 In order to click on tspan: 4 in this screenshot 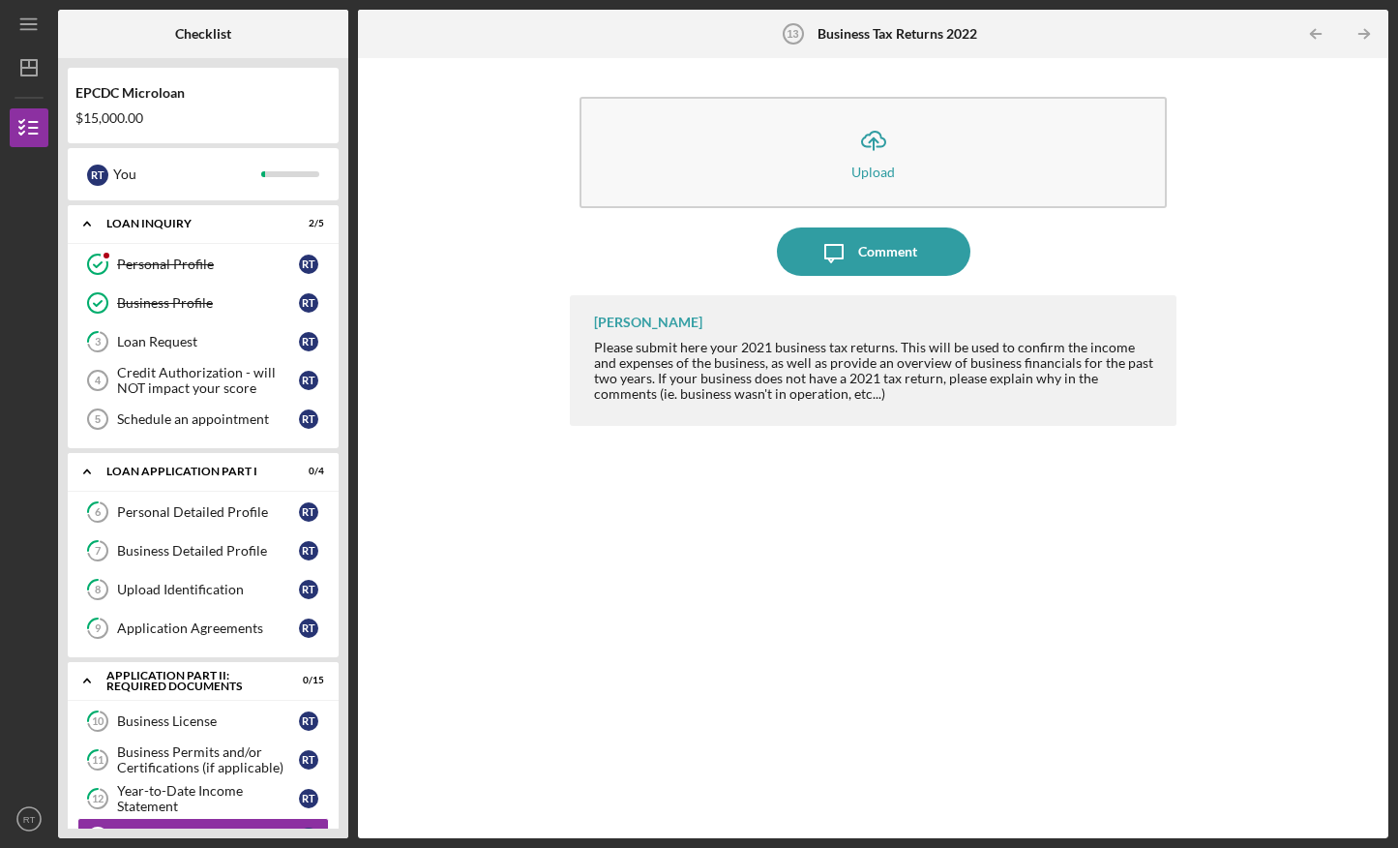, I will do `click(98, 380)`.